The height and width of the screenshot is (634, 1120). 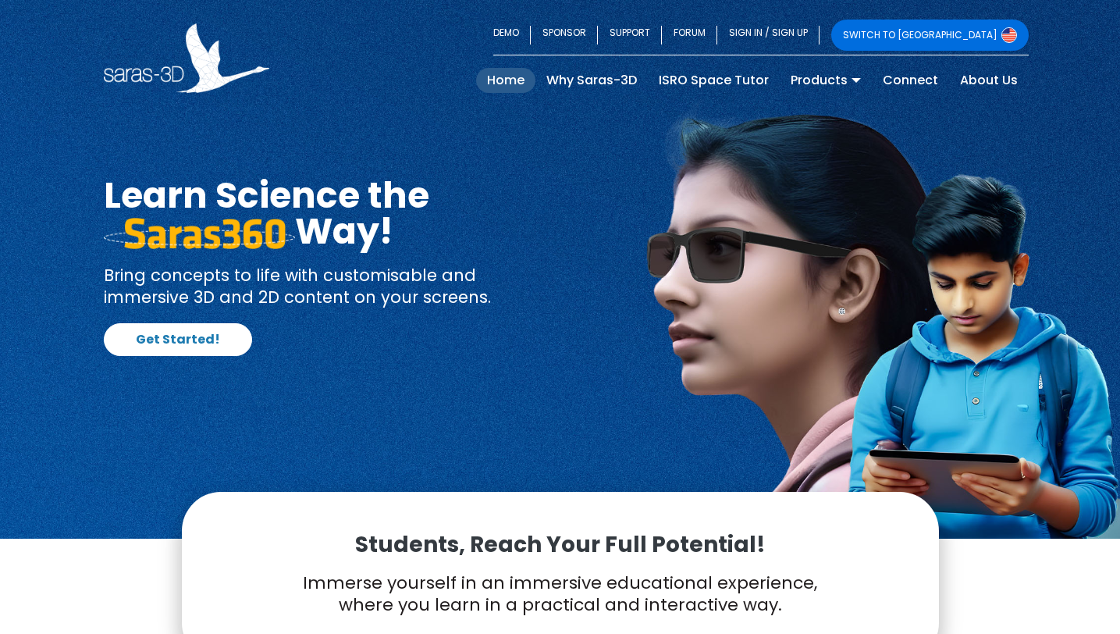 What do you see at coordinates (326, 213) in the screenshot?
I see `h1: Learn Science the Way!` at bounding box center [326, 213].